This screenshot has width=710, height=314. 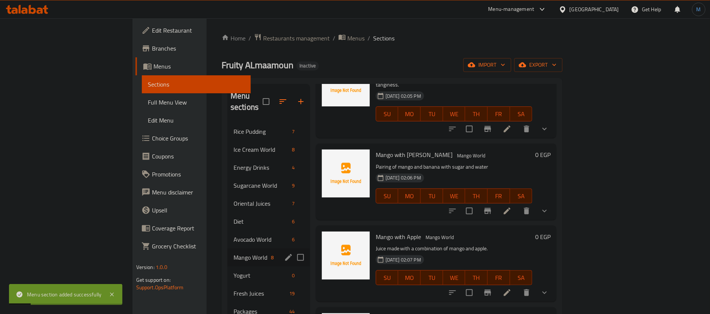 What do you see at coordinates (454, 248) in the screenshot?
I see `p: Juice made with a combination of mango and apple.` at bounding box center [454, 248].